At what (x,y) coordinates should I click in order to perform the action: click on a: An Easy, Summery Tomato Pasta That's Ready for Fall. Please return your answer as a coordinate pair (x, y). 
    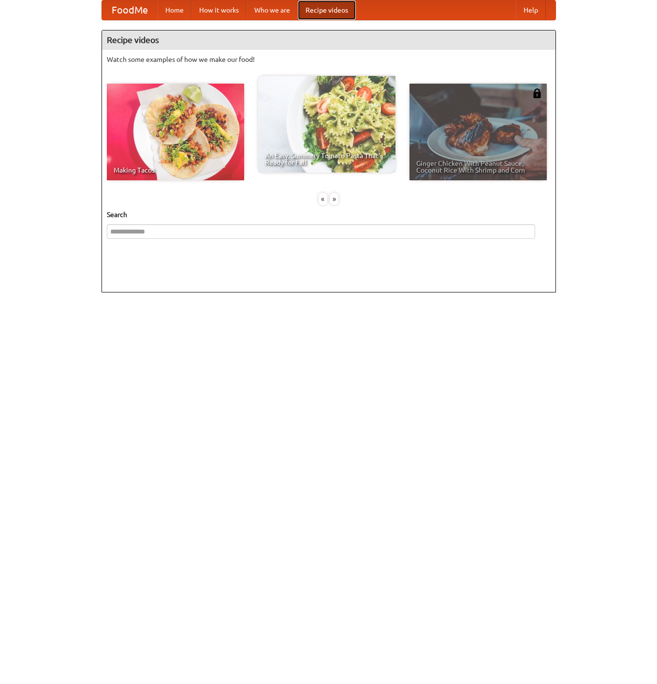
    Looking at the image, I should click on (327, 124).